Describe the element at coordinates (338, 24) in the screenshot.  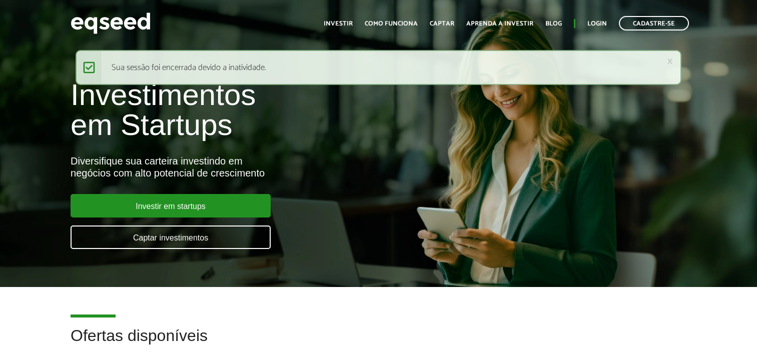
I see `a: Investir` at that location.